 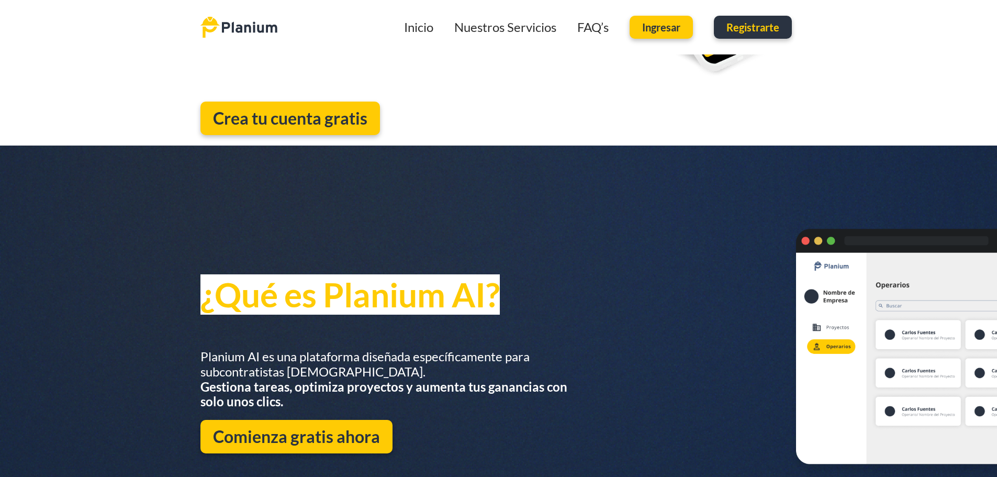 I want to click on span: Ingresar, so click(x=661, y=27).